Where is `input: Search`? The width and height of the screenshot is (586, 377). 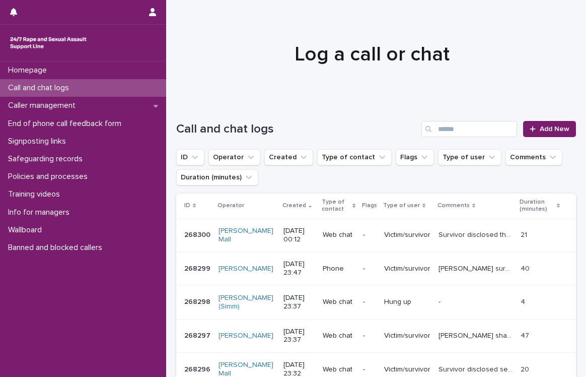
input: Search is located at coordinates (469, 129).